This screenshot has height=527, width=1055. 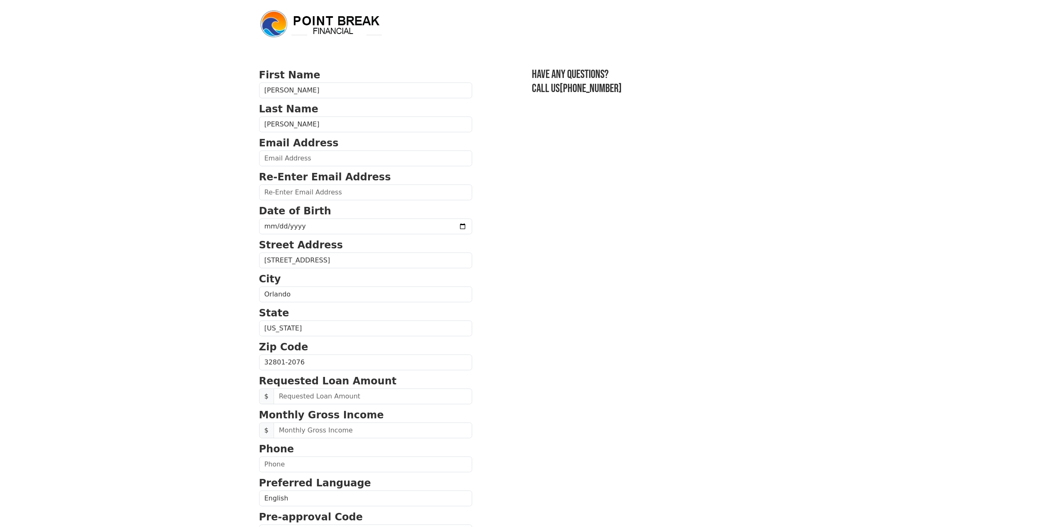 I want to click on h3: Have any questions?, so click(x=664, y=75).